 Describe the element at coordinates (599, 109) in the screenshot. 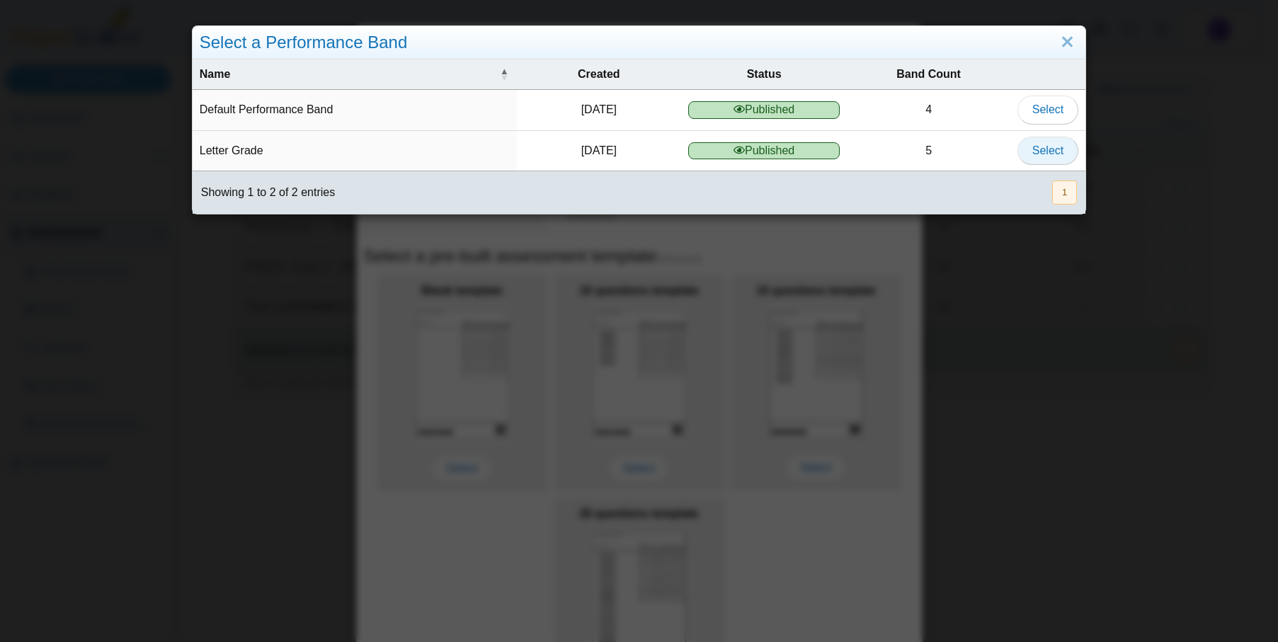

I see `time: Oct 12, 2023 at 7:04 PM` at that location.